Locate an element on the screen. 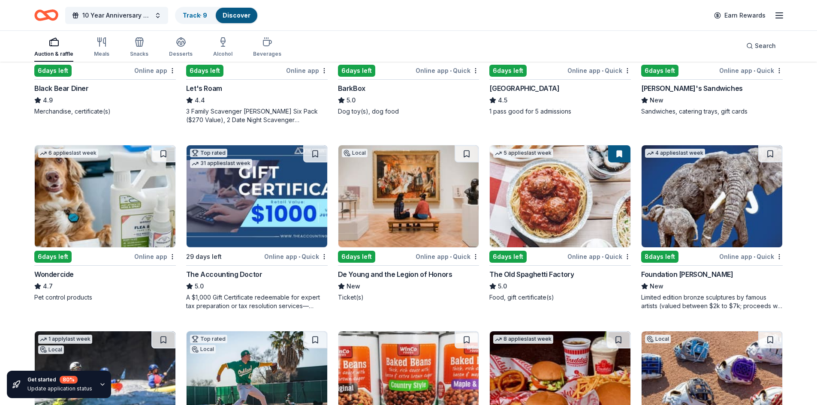  img: Image for The Old Spaghetti Factory is located at coordinates (560, 197).